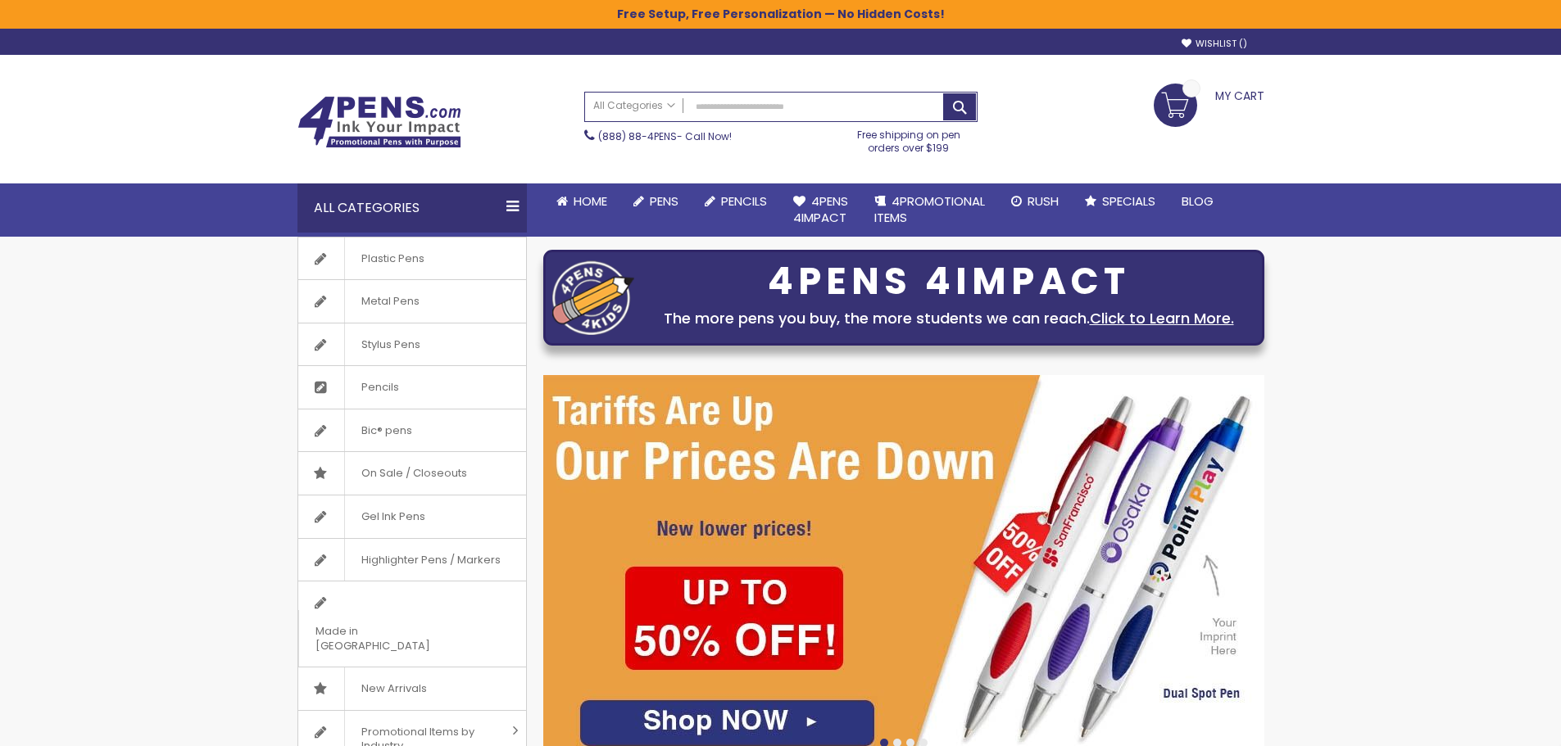 This screenshot has width=1561, height=746. I want to click on div: All Categories, so click(412, 208).